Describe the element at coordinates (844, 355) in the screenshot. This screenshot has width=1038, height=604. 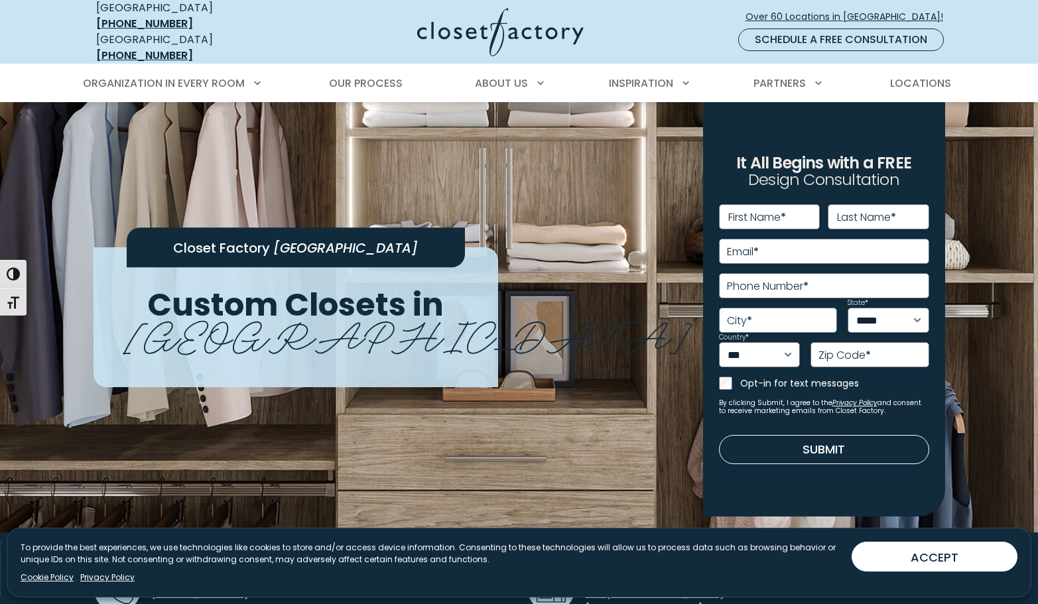
I see `label: Zip Code` at that location.